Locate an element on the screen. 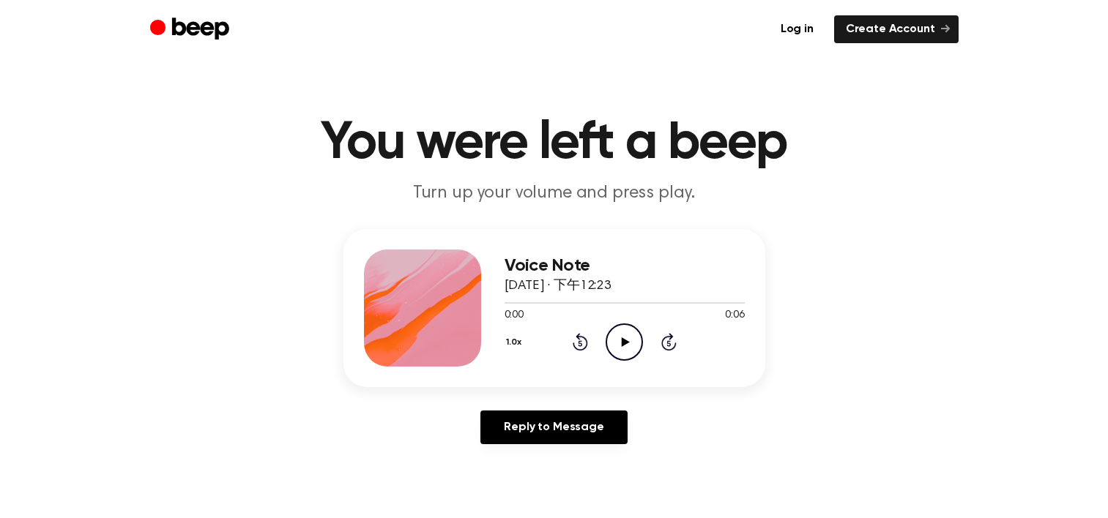 This screenshot has width=1108, height=518. span: 0:00 is located at coordinates (514, 316).